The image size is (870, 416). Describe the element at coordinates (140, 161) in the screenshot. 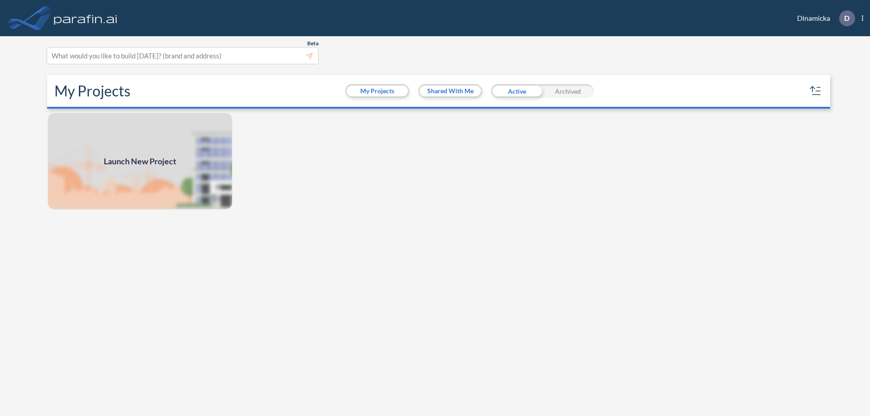

I see `img: add` at that location.